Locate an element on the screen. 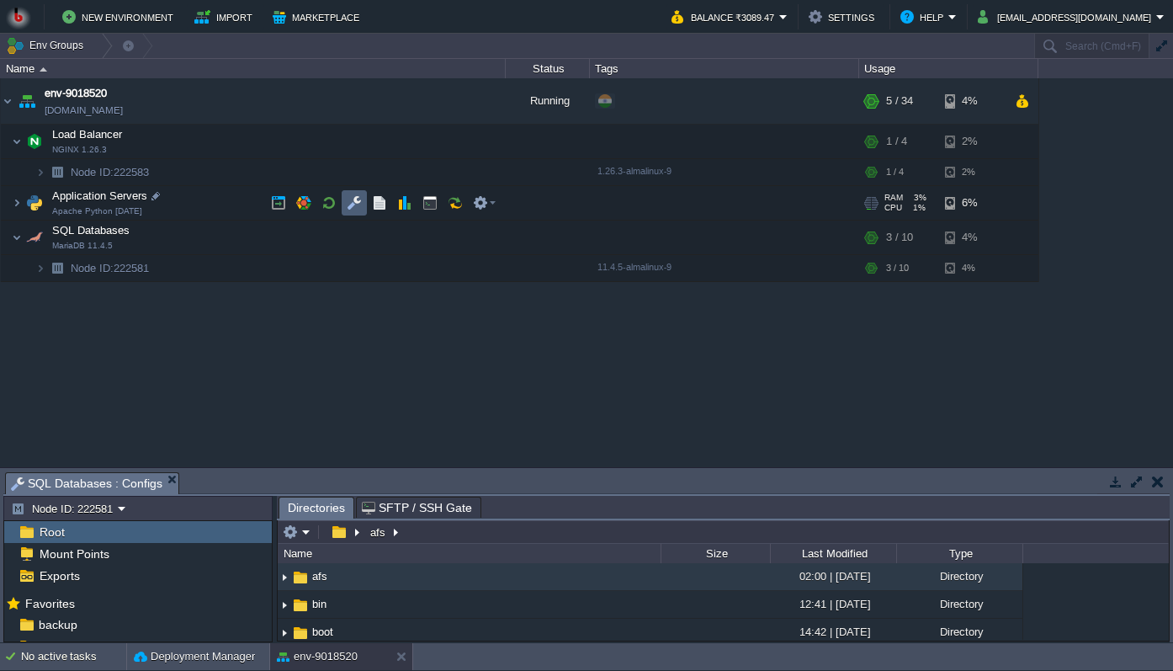 The height and width of the screenshot is (671, 1173). span: Exports is located at coordinates (59, 576).